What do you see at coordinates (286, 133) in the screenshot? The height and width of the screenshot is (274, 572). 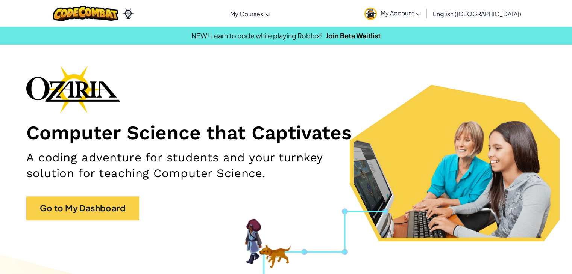 I see `h1: Computer Science that Captivates` at bounding box center [286, 133].